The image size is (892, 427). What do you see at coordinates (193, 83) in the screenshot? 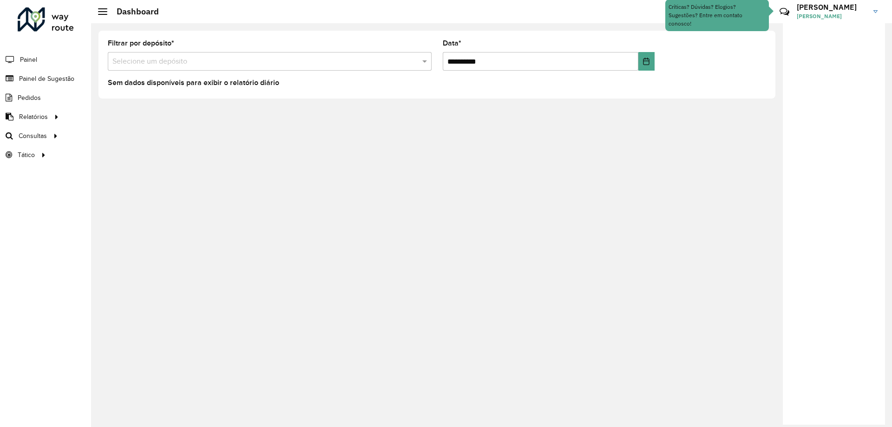
I see `label: Sem dados disponíveis para exibir o relatório diário` at bounding box center [193, 83].